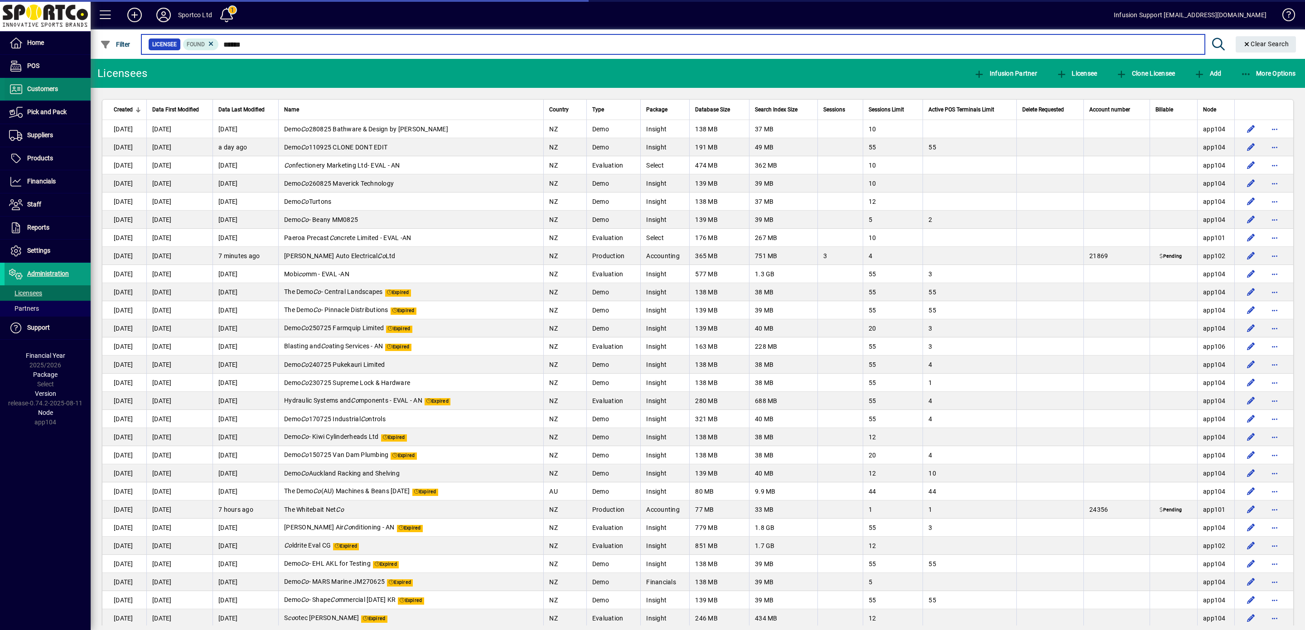  Describe the element at coordinates (48, 136) in the screenshot. I see `a: Suppliers` at that location.